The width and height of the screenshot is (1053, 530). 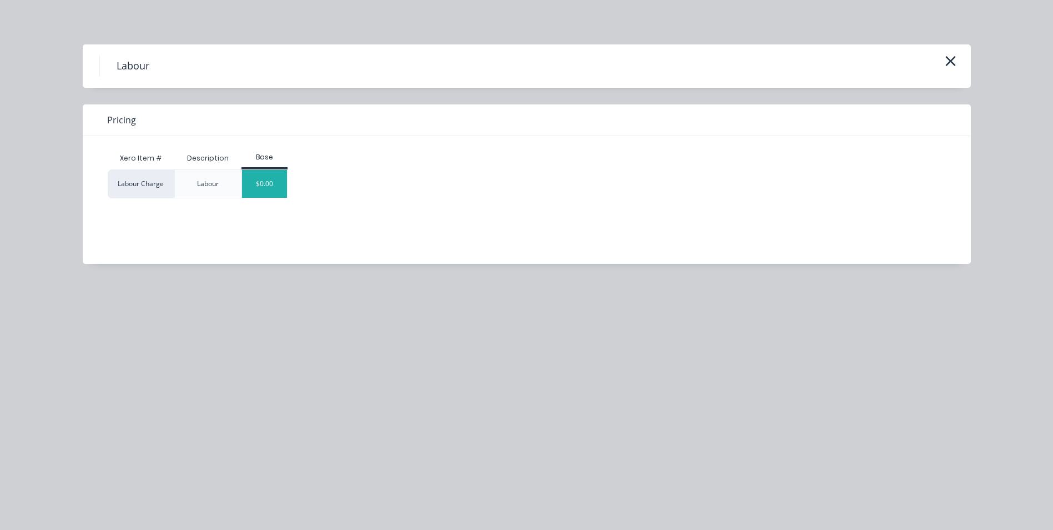 What do you see at coordinates (264, 157) in the screenshot?
I see `div: Base` at bounding box center [264, 157].